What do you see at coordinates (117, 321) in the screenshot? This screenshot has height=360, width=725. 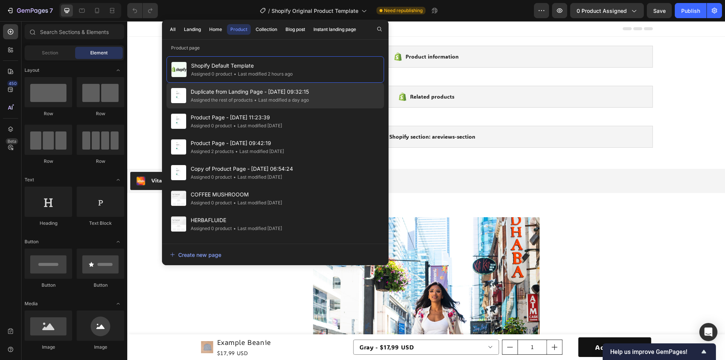 I see `h1: Example Beanie` at bounding box center [117, 321].